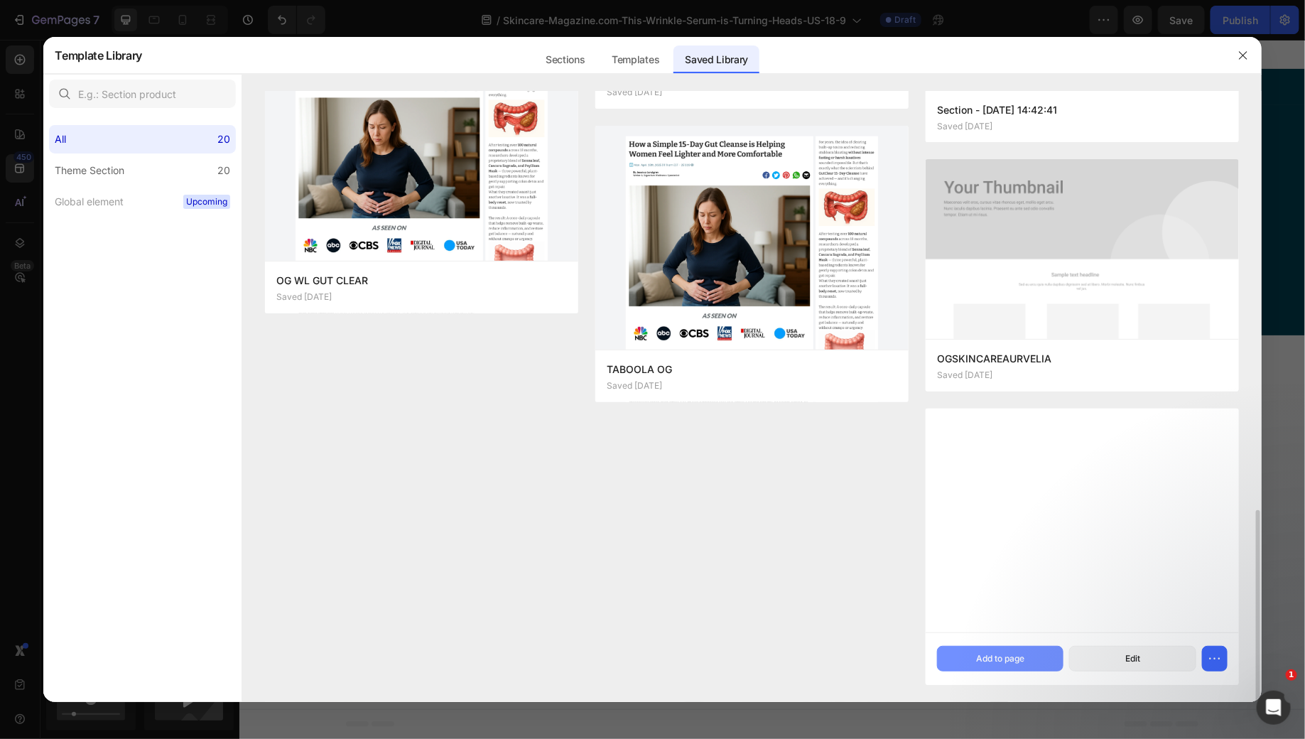  What do you see at coordinates (1132, 658) in the screenshot?
I see `div: Edit` at bounding box center [1132, 658].